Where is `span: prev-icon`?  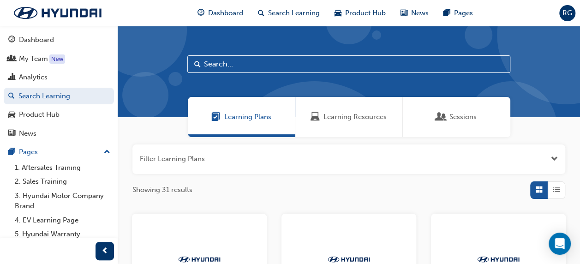
span: prev-icon is located at coordinates (105, 251).